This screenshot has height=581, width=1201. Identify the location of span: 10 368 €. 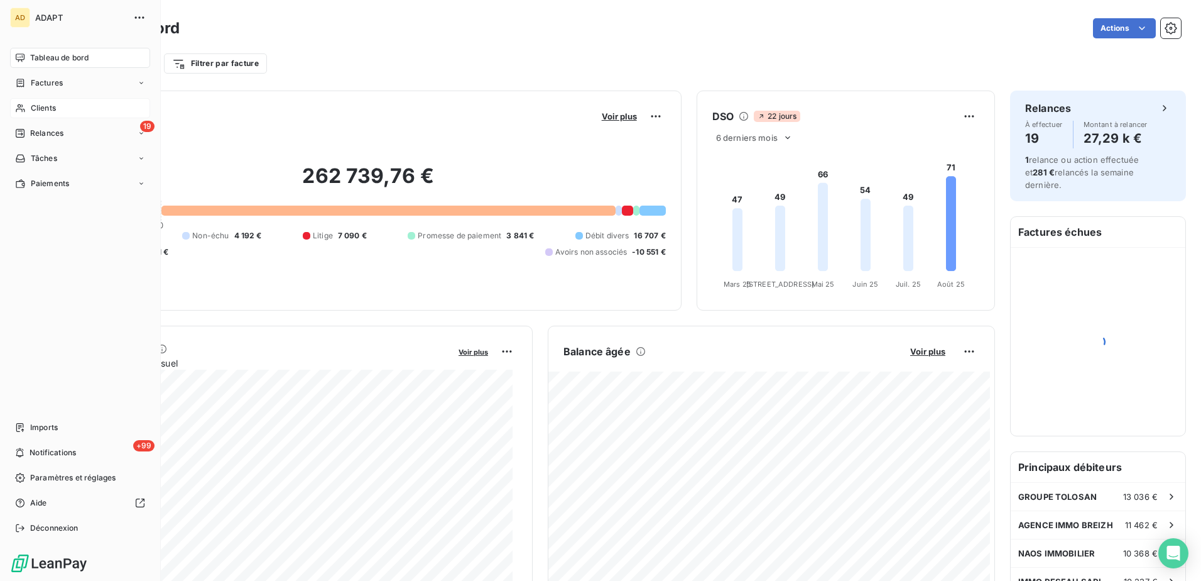
(1141, 553).